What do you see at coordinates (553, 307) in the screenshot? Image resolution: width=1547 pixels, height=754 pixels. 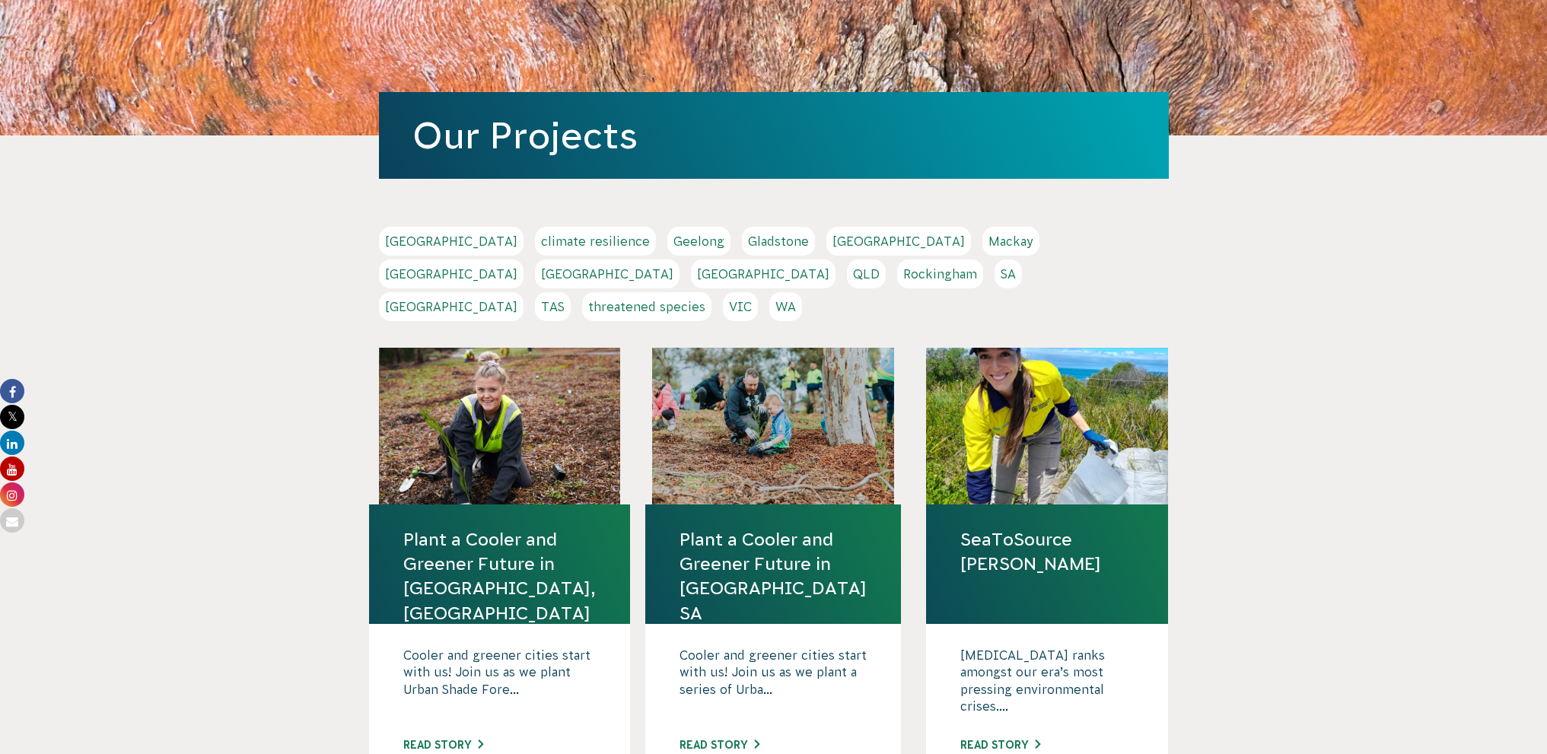 I see `a: TAS` at bounding box center [553, 307].